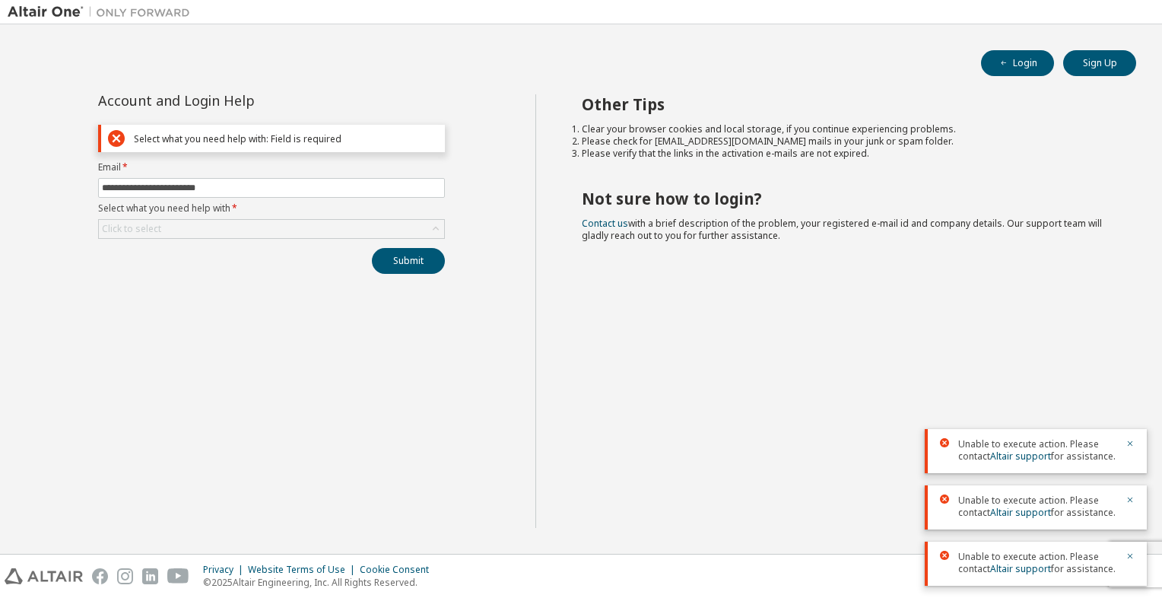 This screenshot has width=1162, height=598. What do you see at coordinates (103, 12) in the screenshot?
I see `img: Altair One` at bounding box center [103, 12].